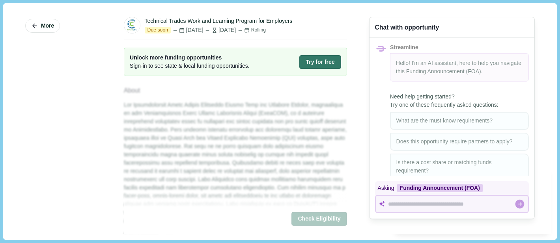 This screenshot has width=560, height=243. Describe the element at coordinates (320, 62) in the screenshot. I see `button: Try for free` at that location.